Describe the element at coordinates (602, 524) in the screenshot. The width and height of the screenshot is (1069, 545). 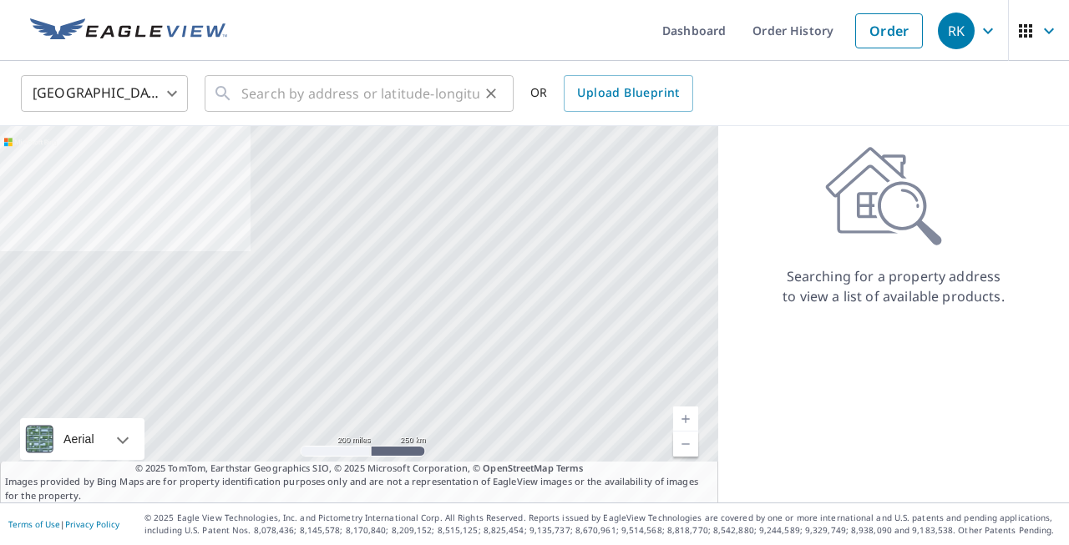
I see `p: © 2025 Eagle View Technologies, Inc. and Pictometry International Corp. All Rights Reserved. Repo...` at that location.